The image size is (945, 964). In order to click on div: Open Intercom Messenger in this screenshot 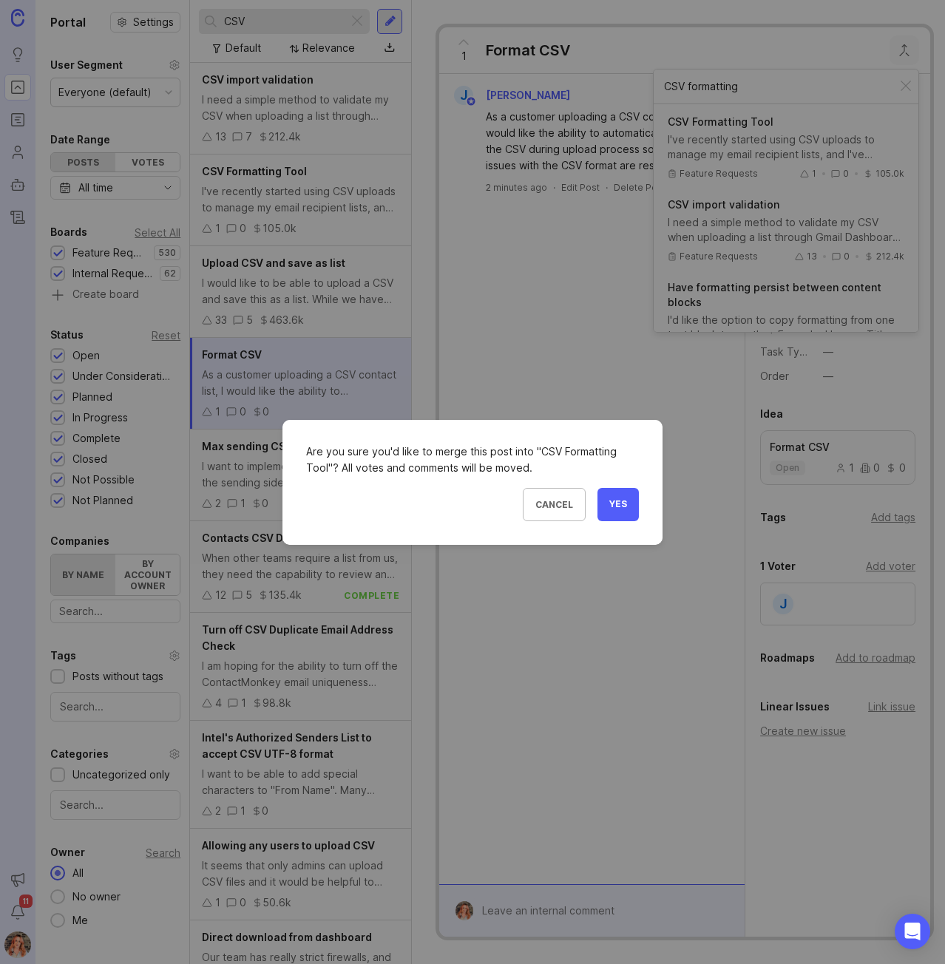, I will do `click(912, 931)`.